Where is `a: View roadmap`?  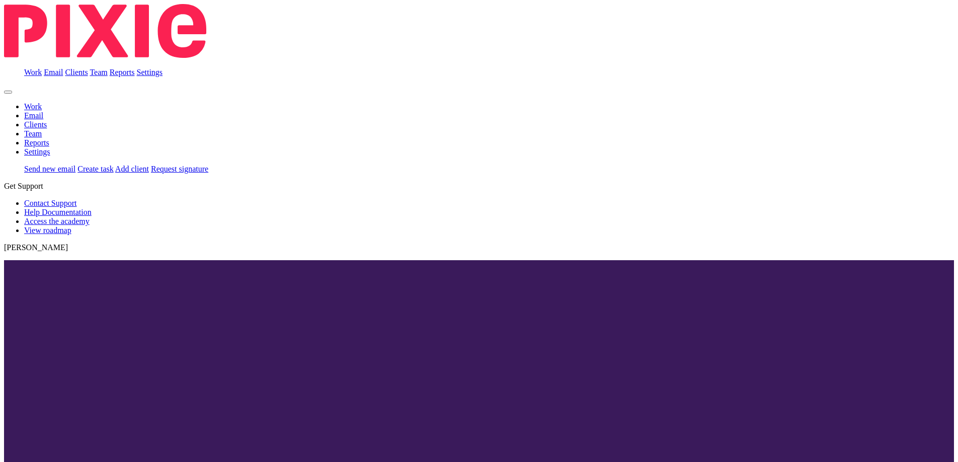 a: View roadmap is located at coordinates (48, 230).